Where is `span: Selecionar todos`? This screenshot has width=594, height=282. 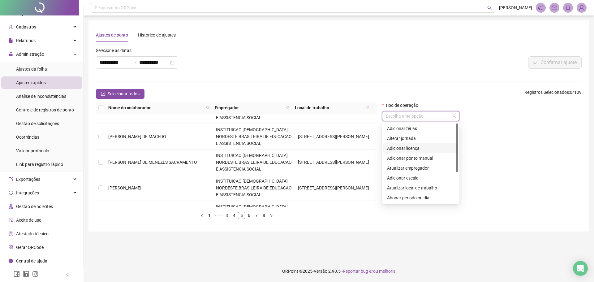 span: Selecionar todos is located at coordinates (123, 94).